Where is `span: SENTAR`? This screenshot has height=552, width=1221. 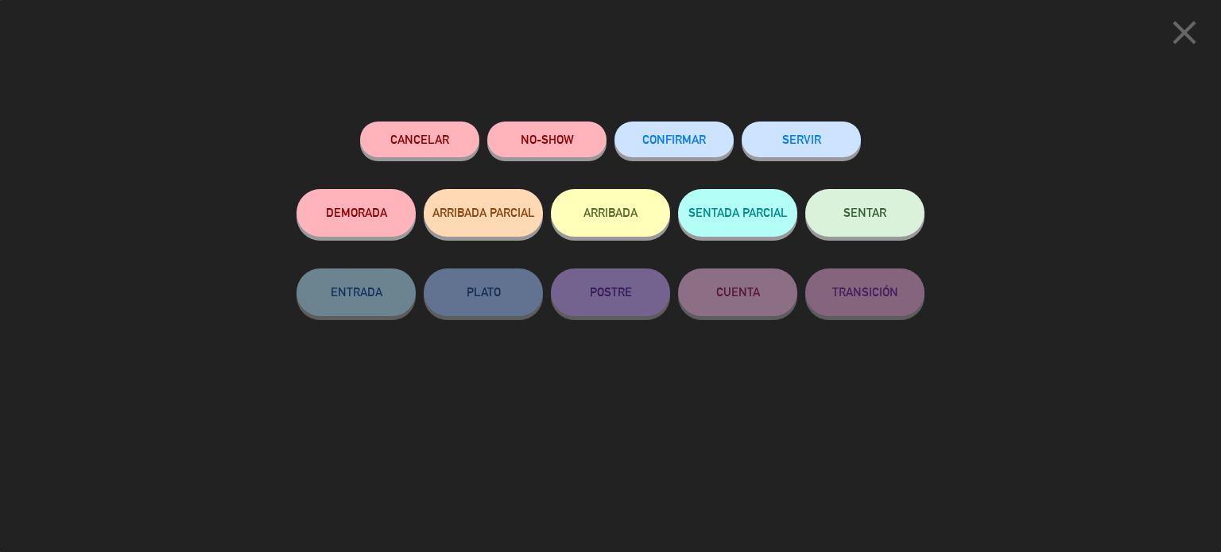
span: SENTAR is located at coordinates (865, 212).